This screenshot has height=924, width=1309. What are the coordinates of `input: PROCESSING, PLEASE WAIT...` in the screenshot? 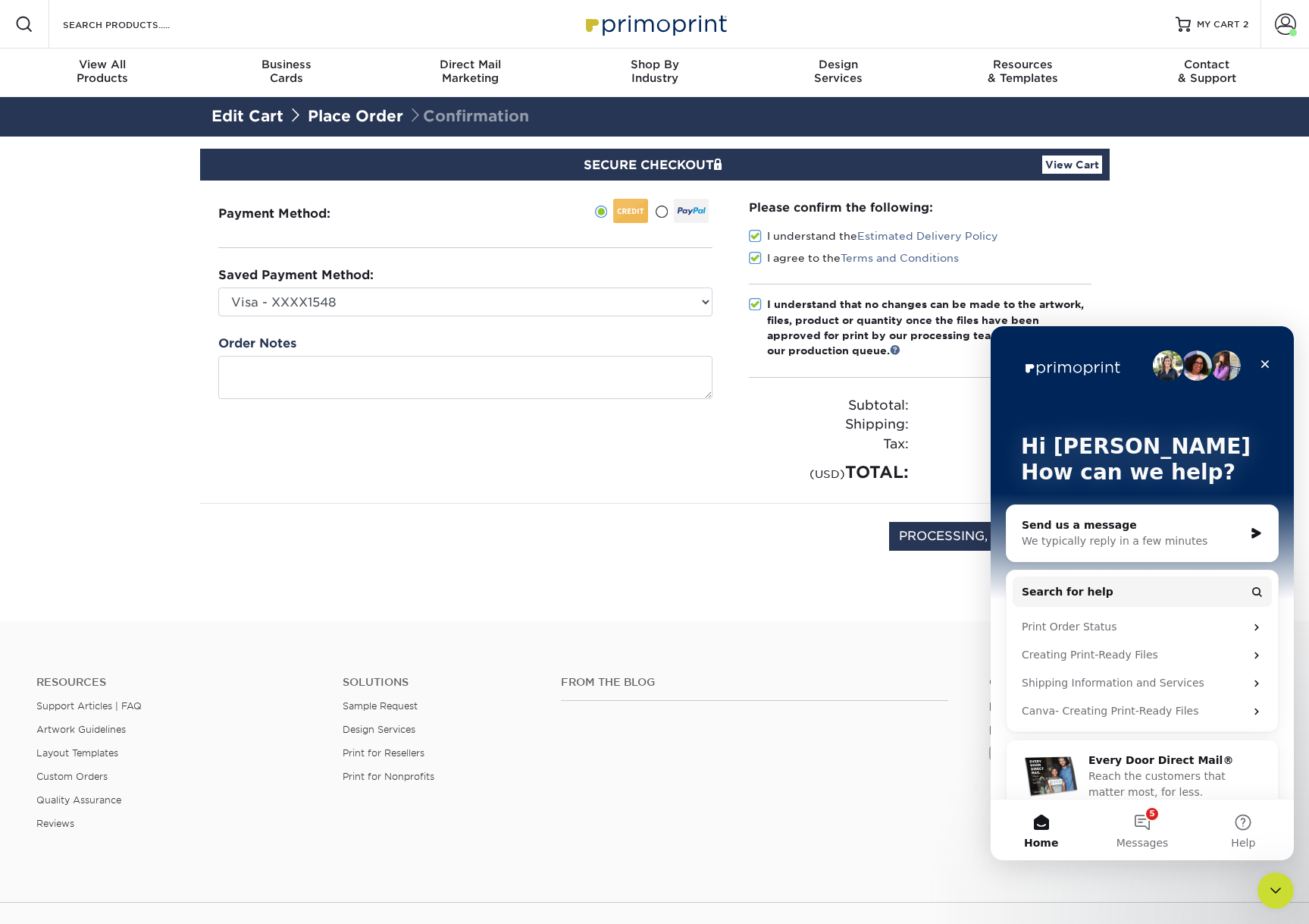 It's located at (994, 536).